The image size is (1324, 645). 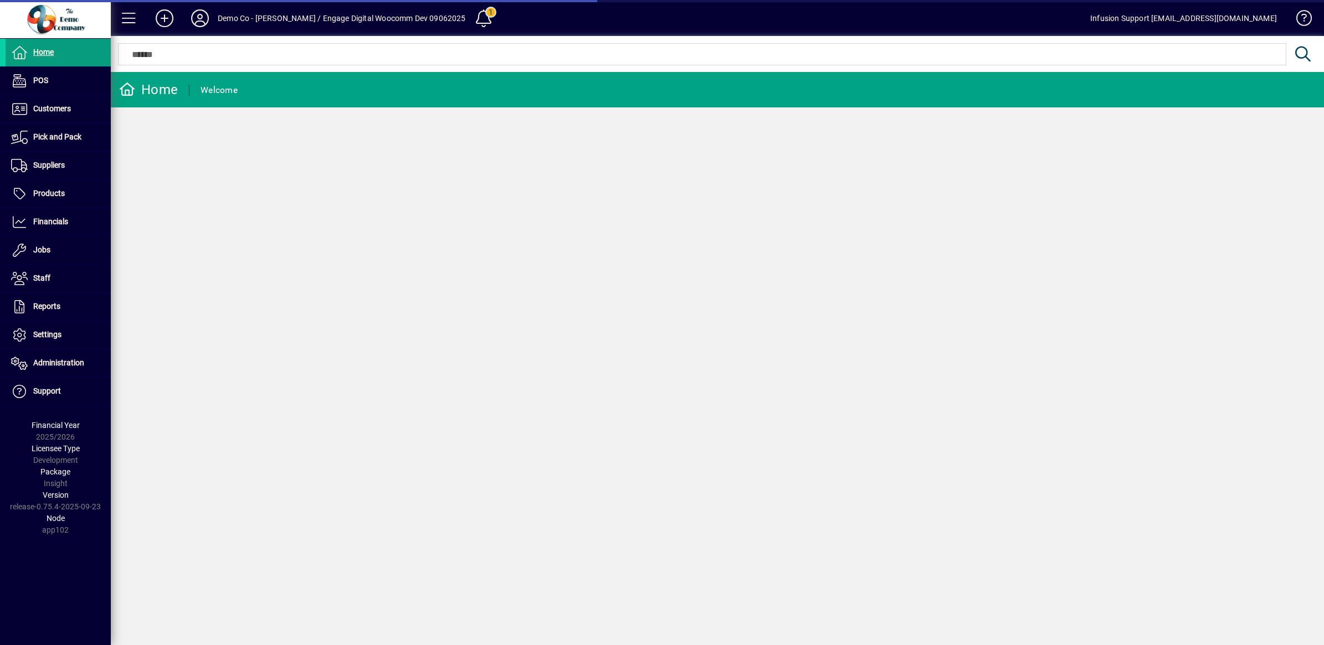 I want to click on button: Profile, so click(x=200, y=18).